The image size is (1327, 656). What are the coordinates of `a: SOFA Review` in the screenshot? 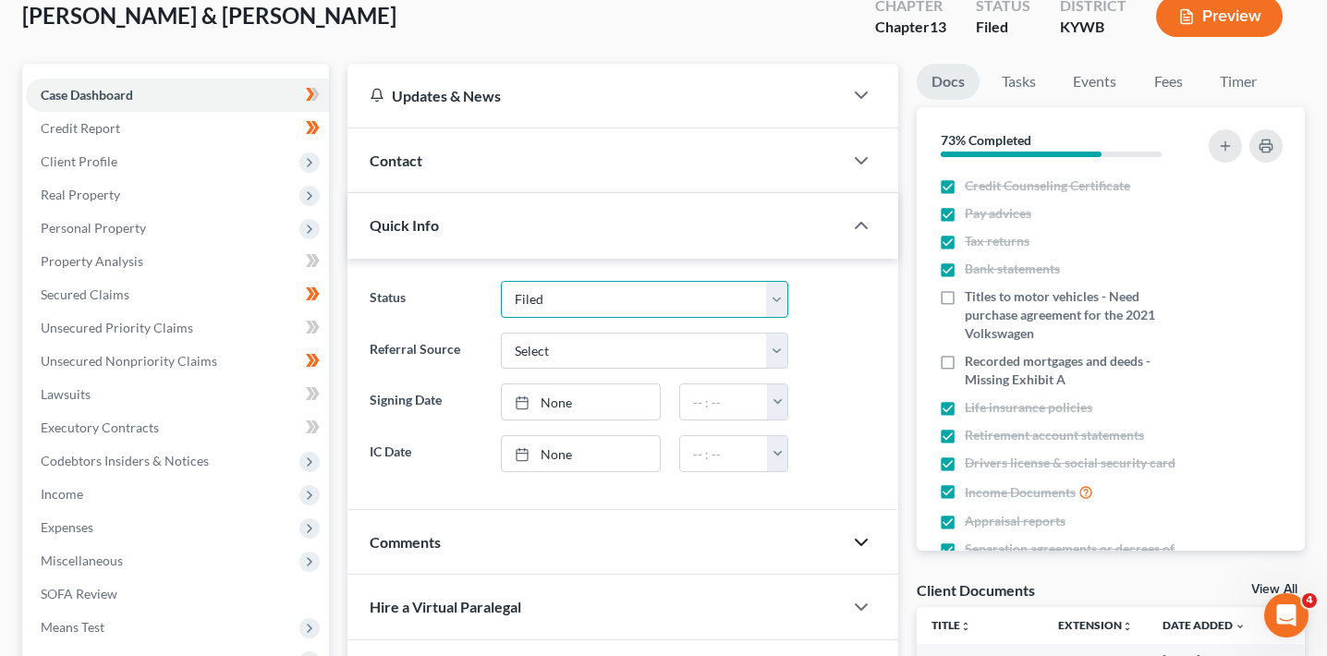 It's located at (177, 594).